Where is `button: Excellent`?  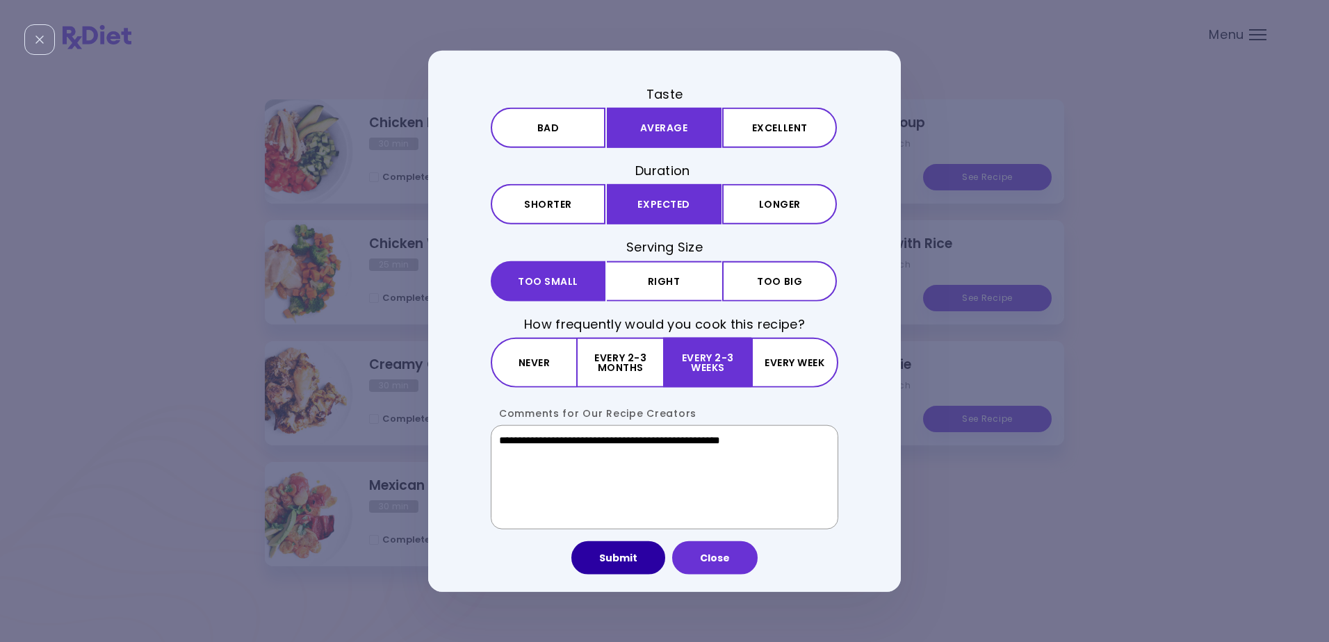 button: Excellent is located at coordinates (779, 128).